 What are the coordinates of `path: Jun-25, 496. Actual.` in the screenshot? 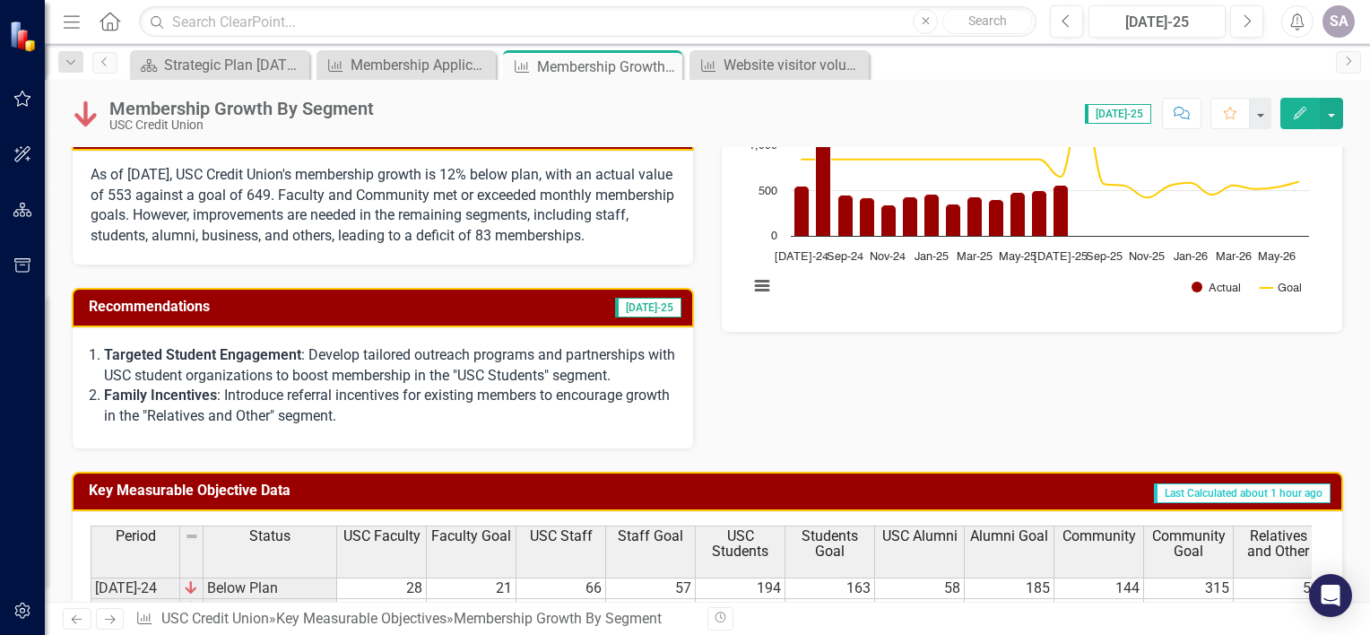 It's located at (1039, 213).